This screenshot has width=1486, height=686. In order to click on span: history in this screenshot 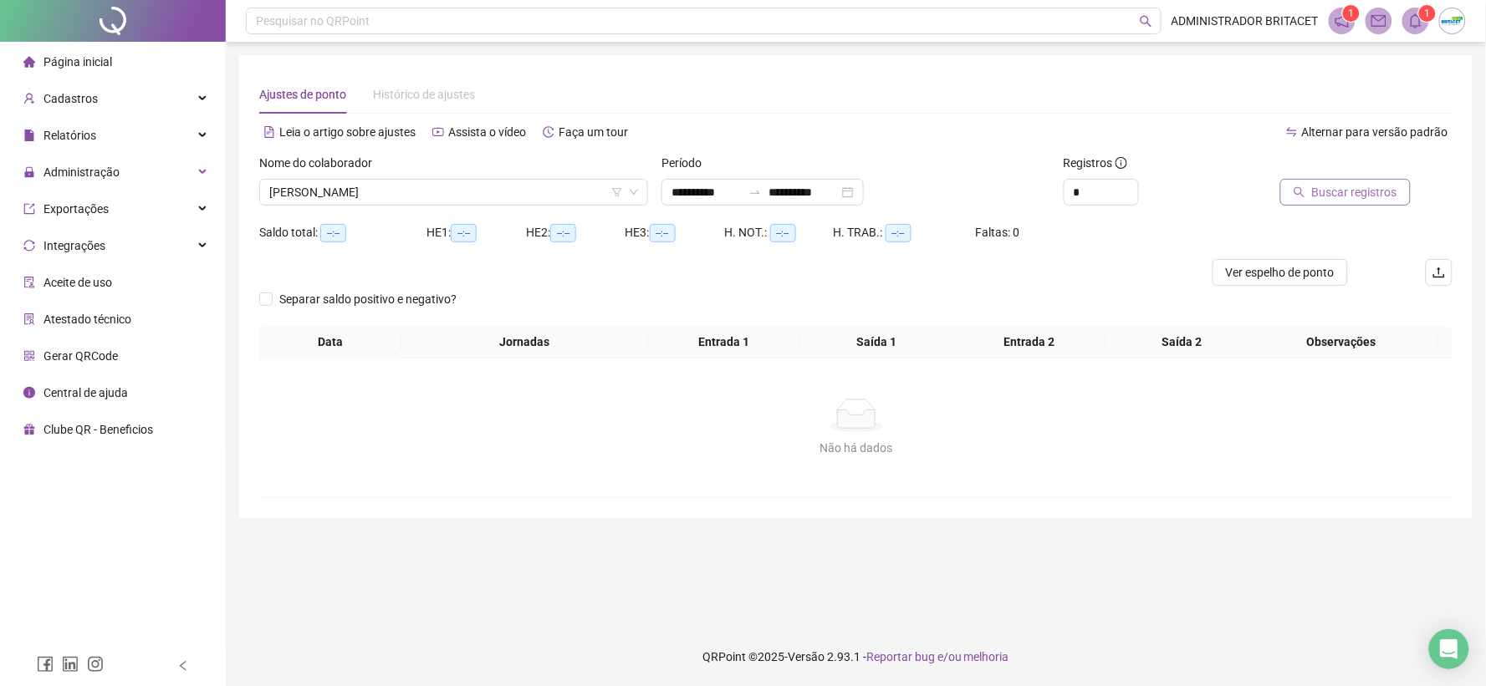, I will do `click(549, 132)`.